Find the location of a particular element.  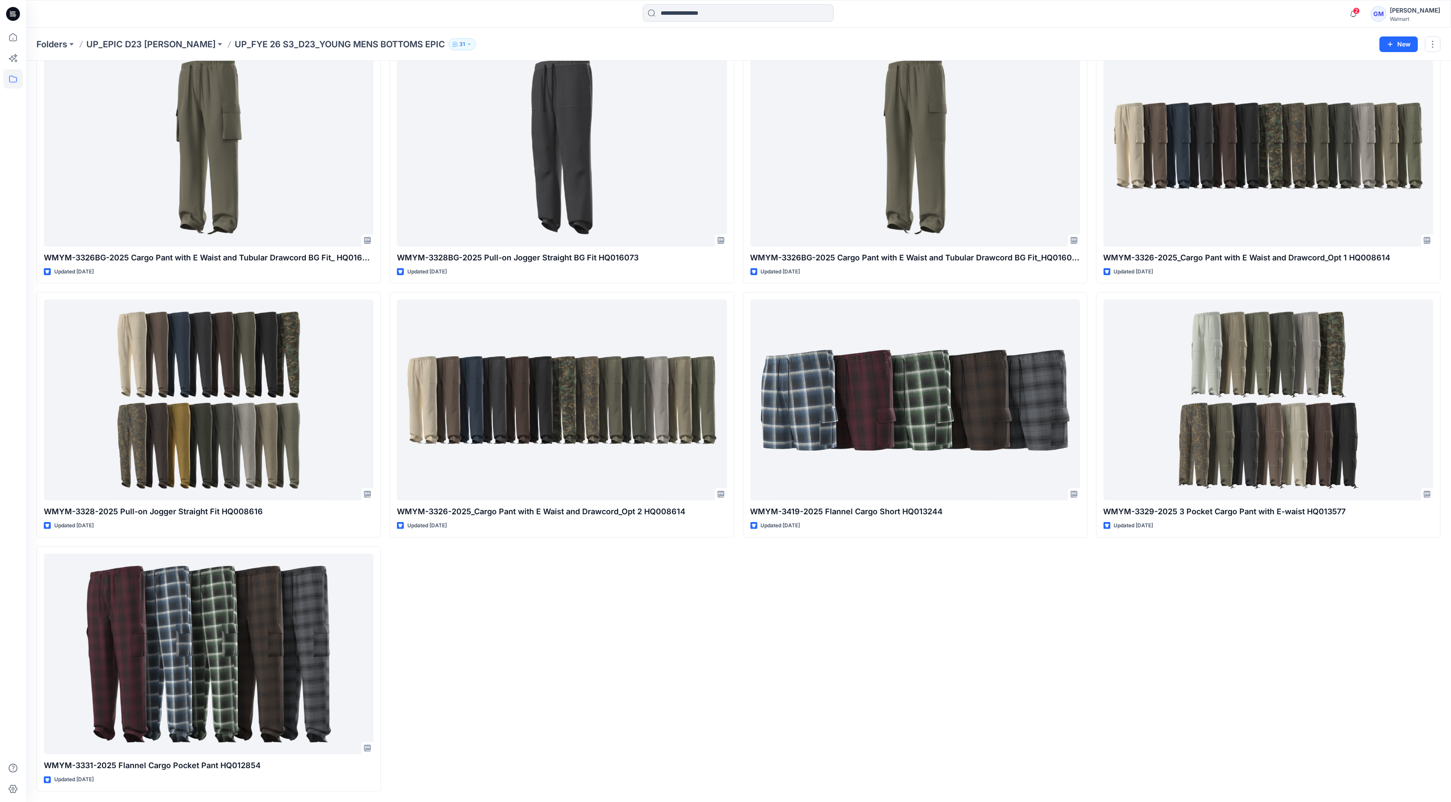

div: GM is located at coordinates (1379, 14).